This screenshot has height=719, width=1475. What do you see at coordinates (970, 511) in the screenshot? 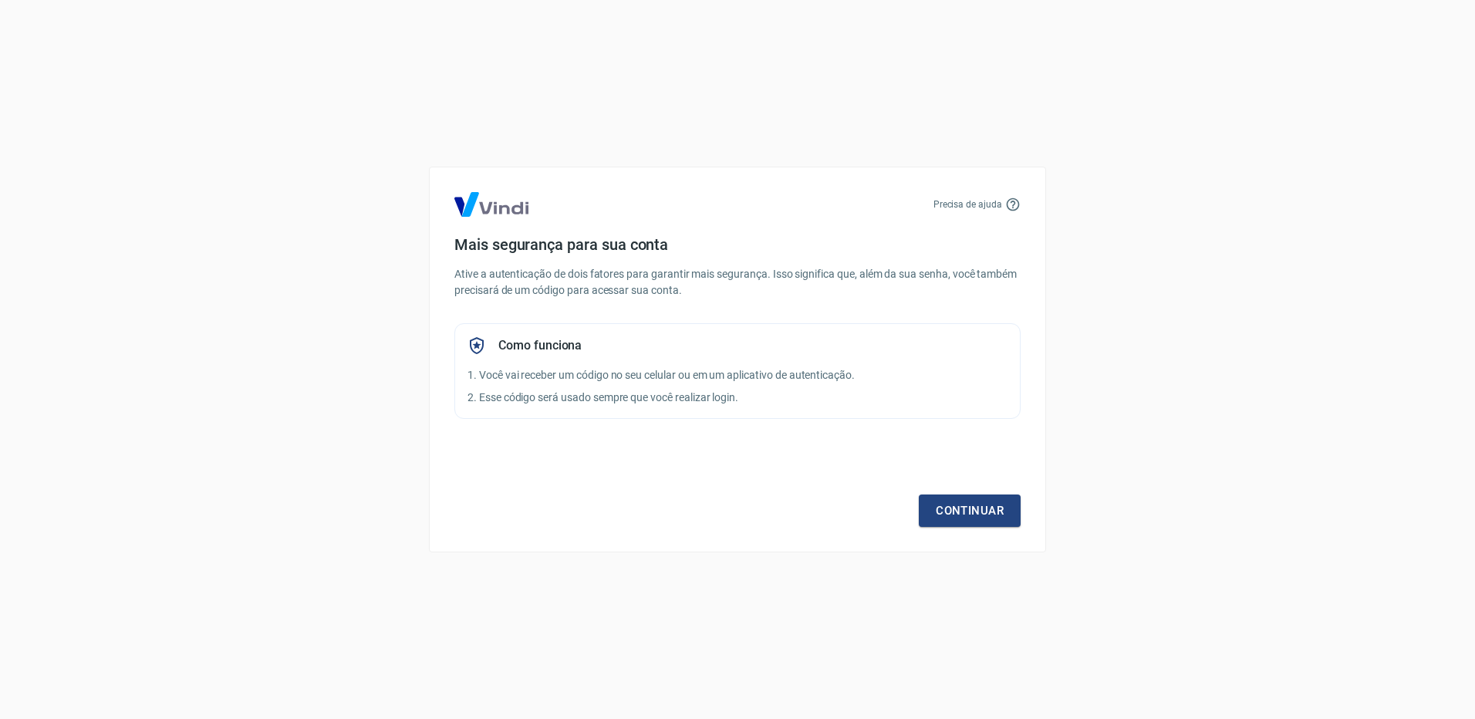
I see `a: Continuar` at bounding box center [970, 511].